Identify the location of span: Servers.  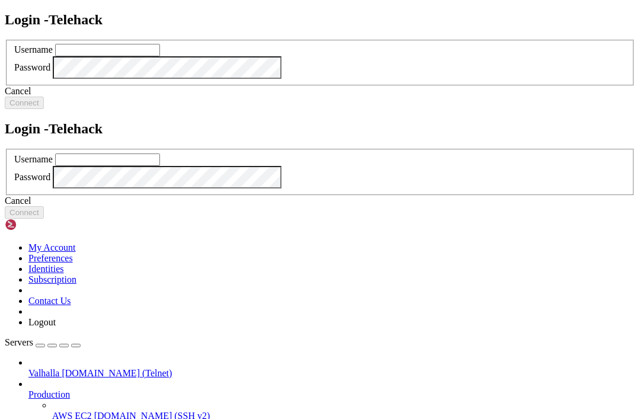
(19, 342).